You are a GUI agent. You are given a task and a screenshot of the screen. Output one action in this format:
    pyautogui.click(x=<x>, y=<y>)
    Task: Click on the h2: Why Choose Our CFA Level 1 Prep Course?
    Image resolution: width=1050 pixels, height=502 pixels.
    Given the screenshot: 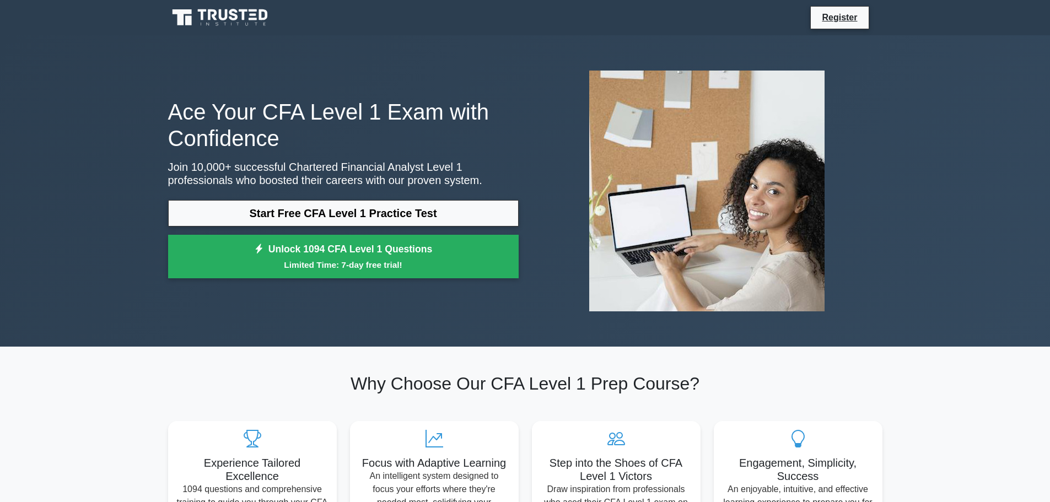 What is the action you would take?
    pyautogui.click(x=525, y=384)
    